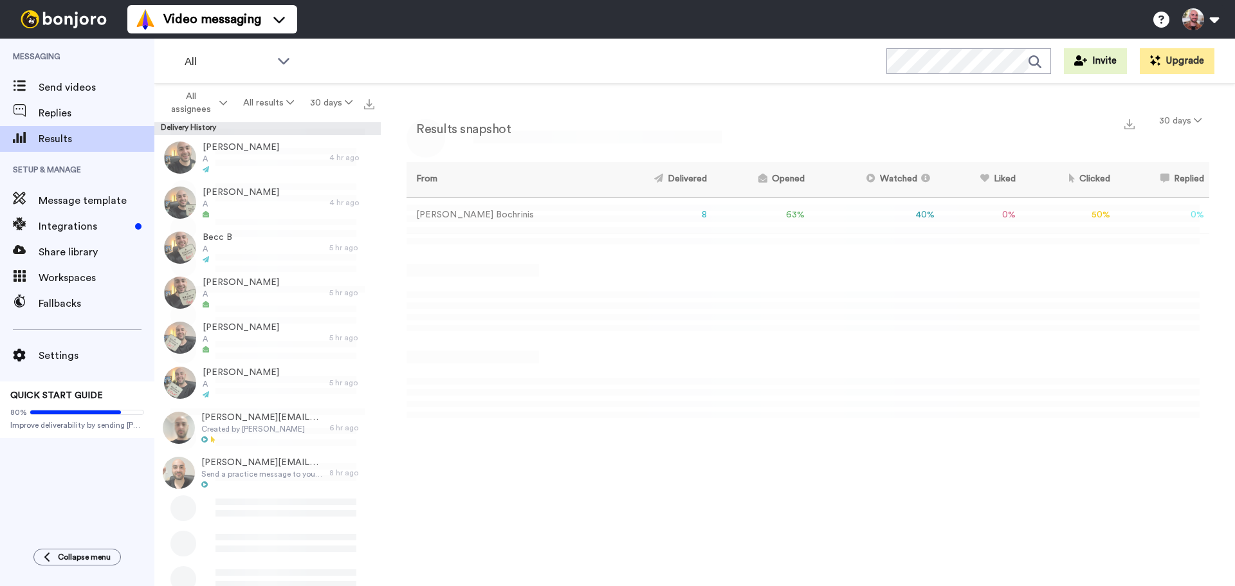  I want to click on span: Send a practice message to yourself, so click(262, 474).